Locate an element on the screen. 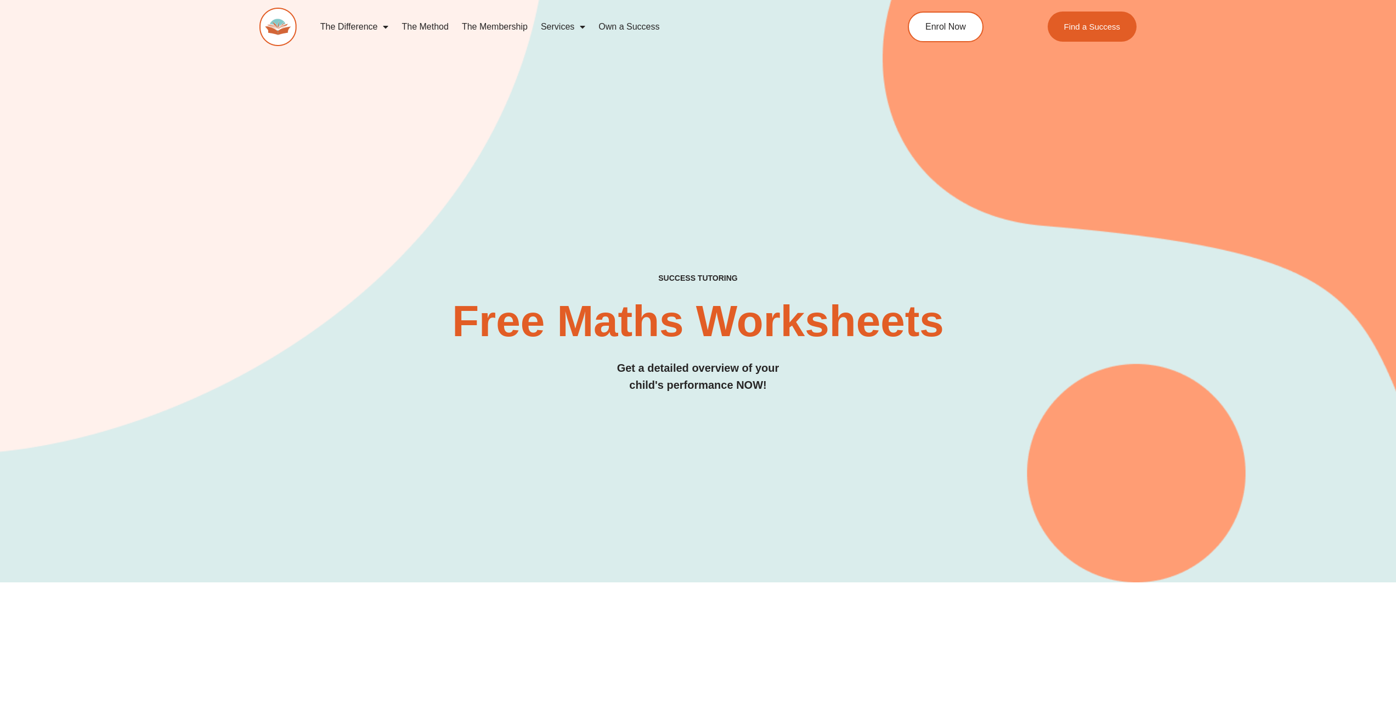 The image size is (1396, 720). nav: Menu is located at coordinates (586, 27).